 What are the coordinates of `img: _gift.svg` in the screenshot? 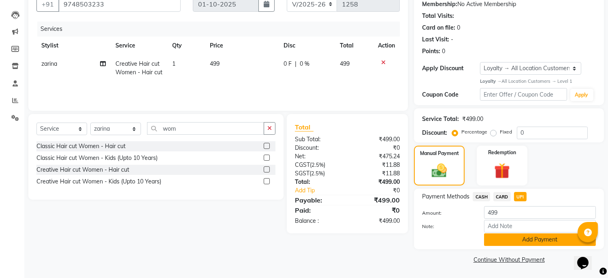 It's located at (502, 171).